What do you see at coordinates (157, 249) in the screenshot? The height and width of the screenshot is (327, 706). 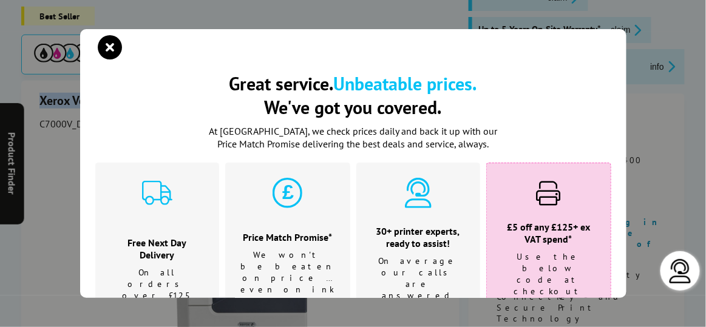 I see `h3: Free Next Day Delivery` at bounding box center [157, 249].